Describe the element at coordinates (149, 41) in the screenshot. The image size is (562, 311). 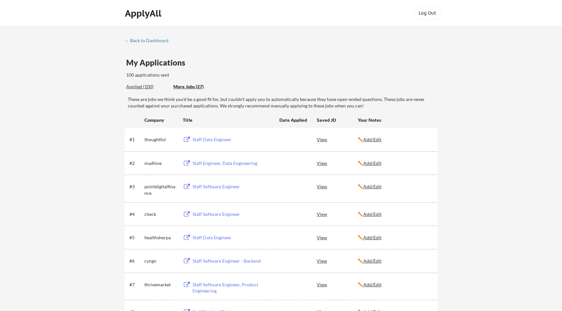
I see `div: ← Back to Dashboard` at that location.